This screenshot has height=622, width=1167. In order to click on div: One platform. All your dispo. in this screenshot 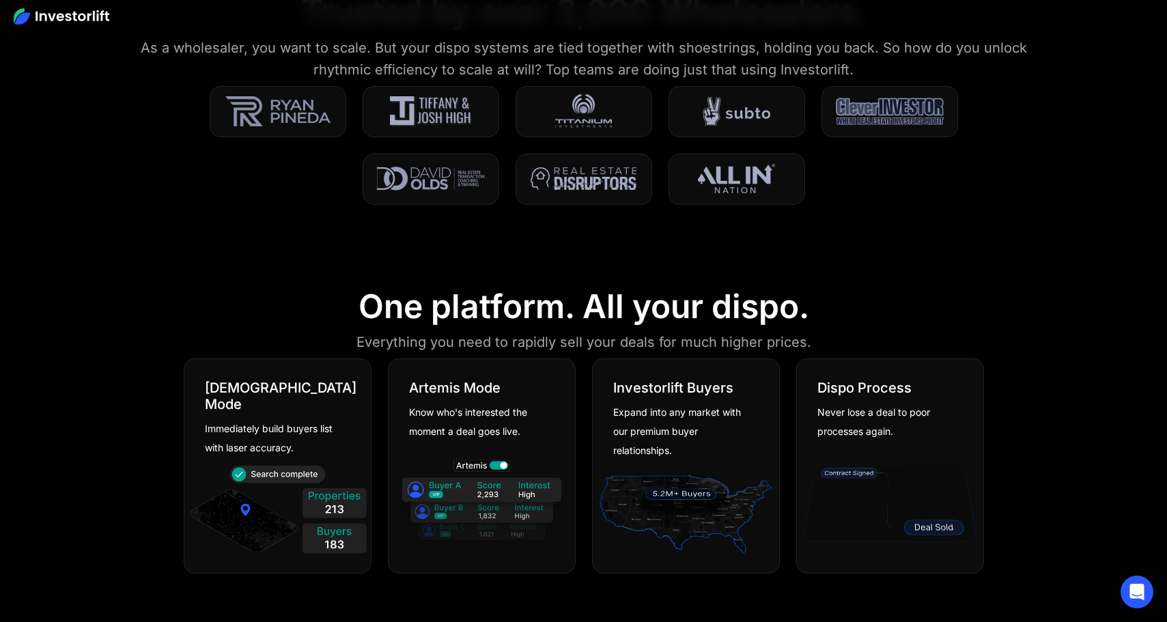, I will do `click(584, 307)`.